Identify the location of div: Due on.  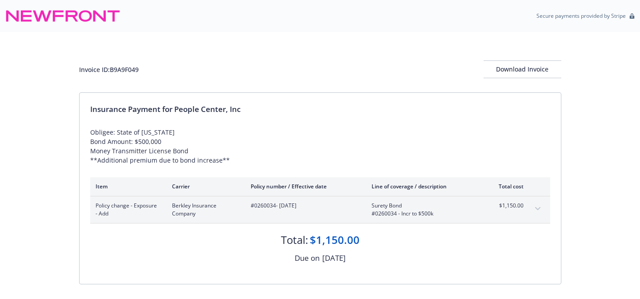
(307, 258).